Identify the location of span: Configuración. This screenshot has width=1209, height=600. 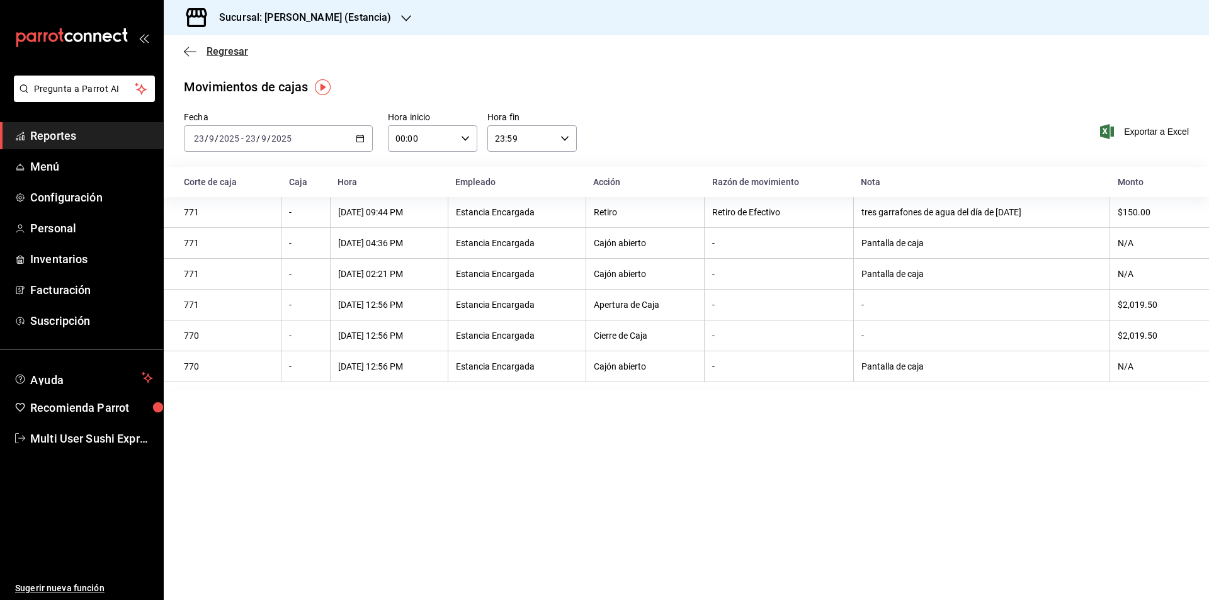
(91, 197).